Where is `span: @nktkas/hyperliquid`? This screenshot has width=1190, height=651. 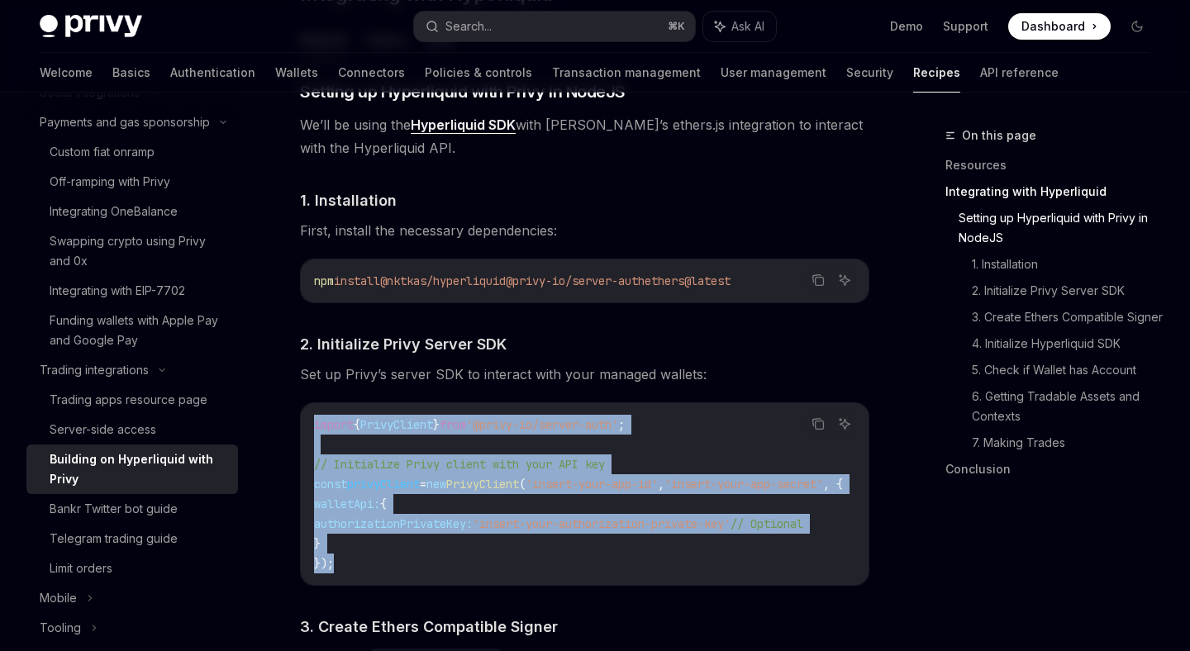
span: @nktkas/hyperliquid is located at coordinates (443, 281).